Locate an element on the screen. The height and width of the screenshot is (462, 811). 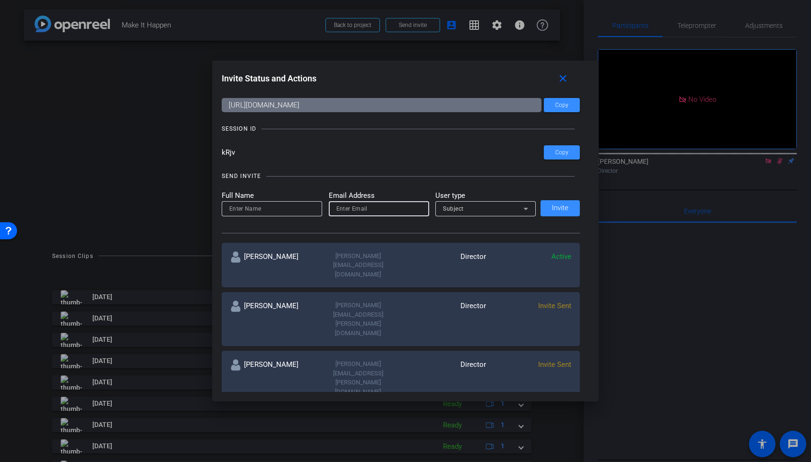
div: SESSION ID is located at coordinates (239, 129).